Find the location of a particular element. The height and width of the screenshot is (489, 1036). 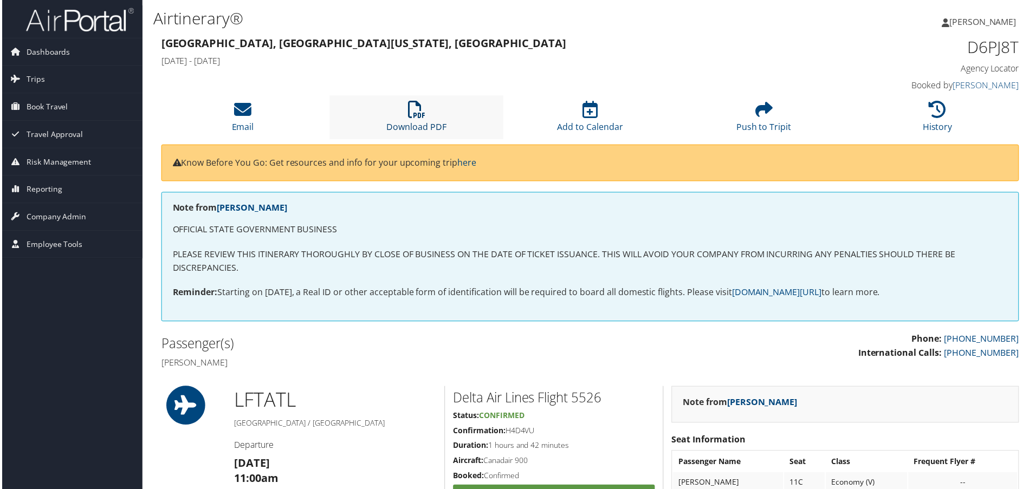

h1: LFT ATL is located at coordinates (334, 401).